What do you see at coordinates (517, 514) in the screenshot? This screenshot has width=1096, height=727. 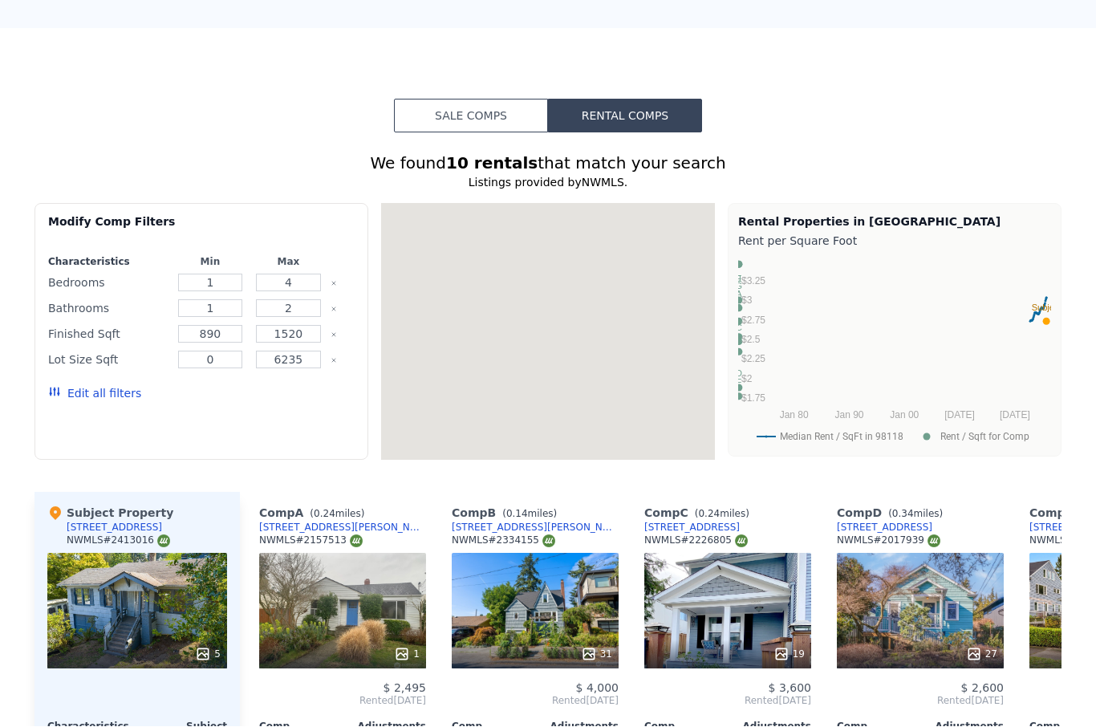 I see `span: 0.14` at bounding box center [517, 514].